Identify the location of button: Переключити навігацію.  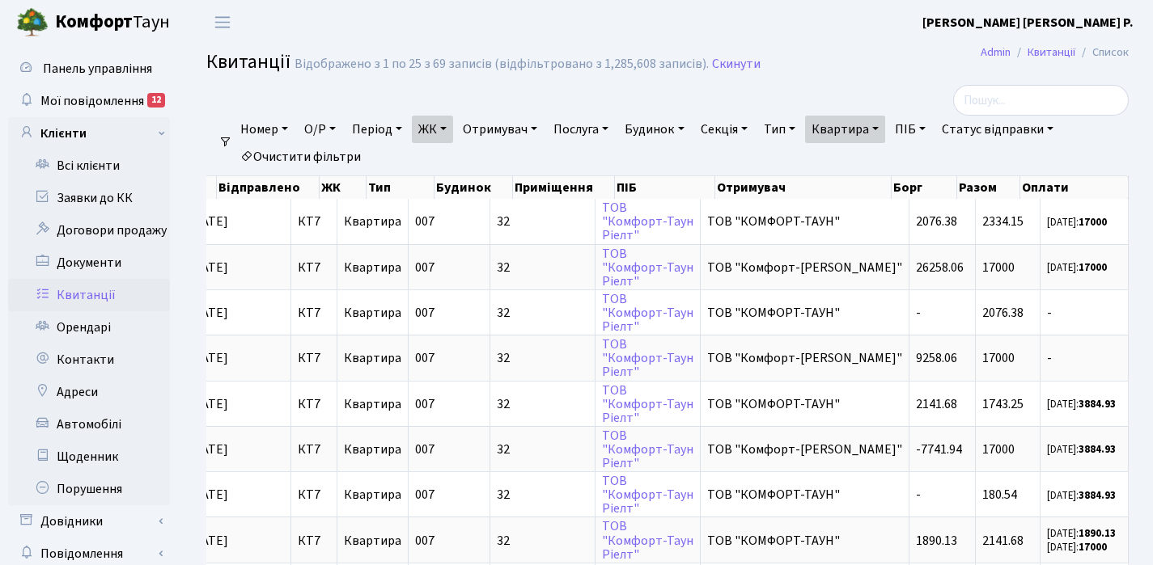
(222, 22).